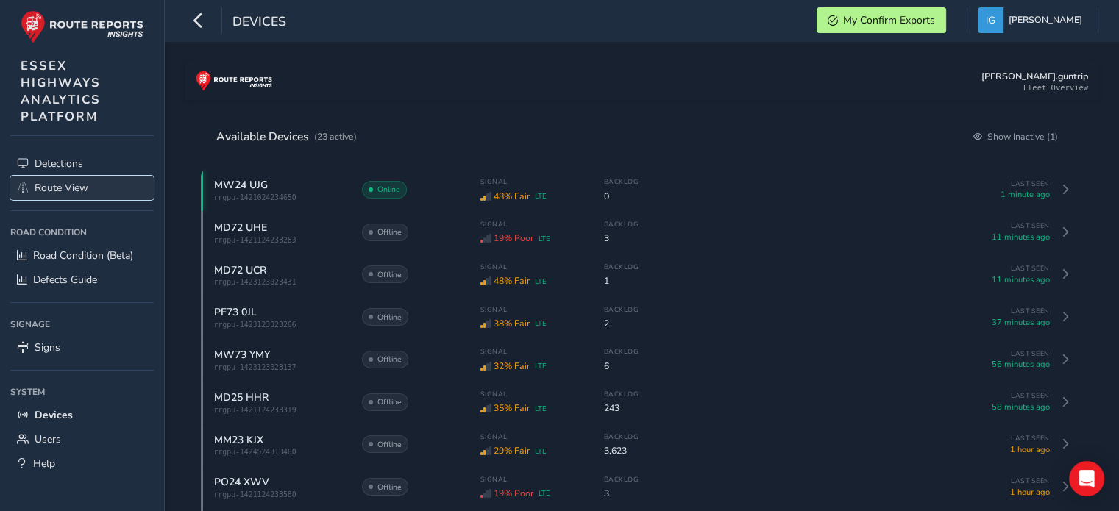 The height and width of the screenshot is (511, 1119). What do you see at coordinates (1013, 237) in the screenshot?
I see `span: 11 minutes ago` at bounding box center [1013, 237].